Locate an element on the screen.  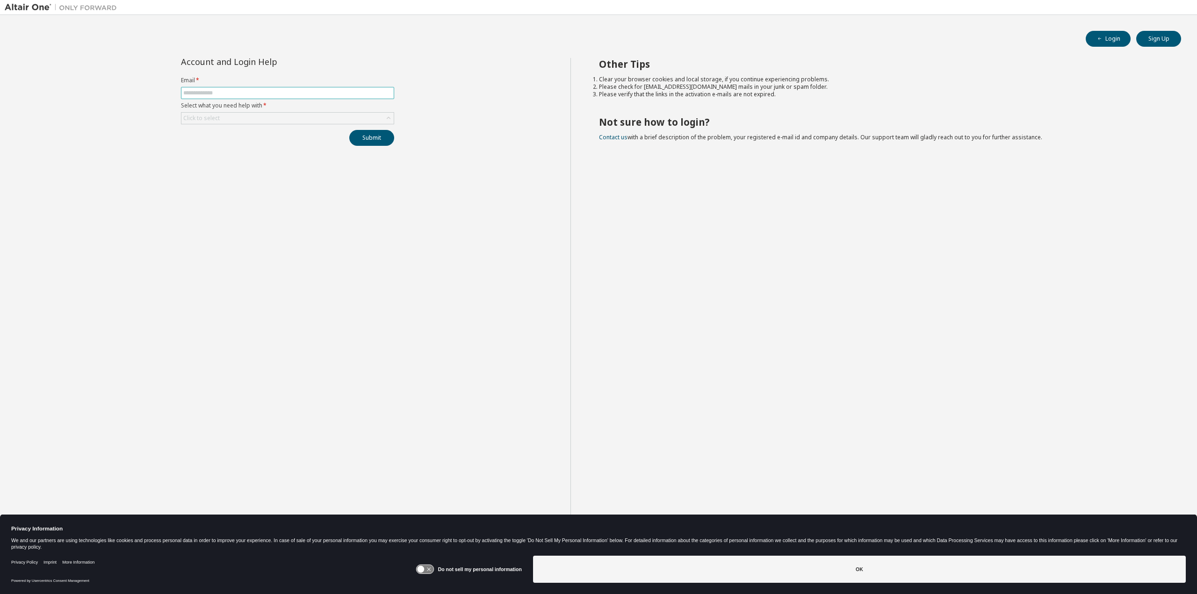
button: Sign Up is located at coordinates (1159, 39).